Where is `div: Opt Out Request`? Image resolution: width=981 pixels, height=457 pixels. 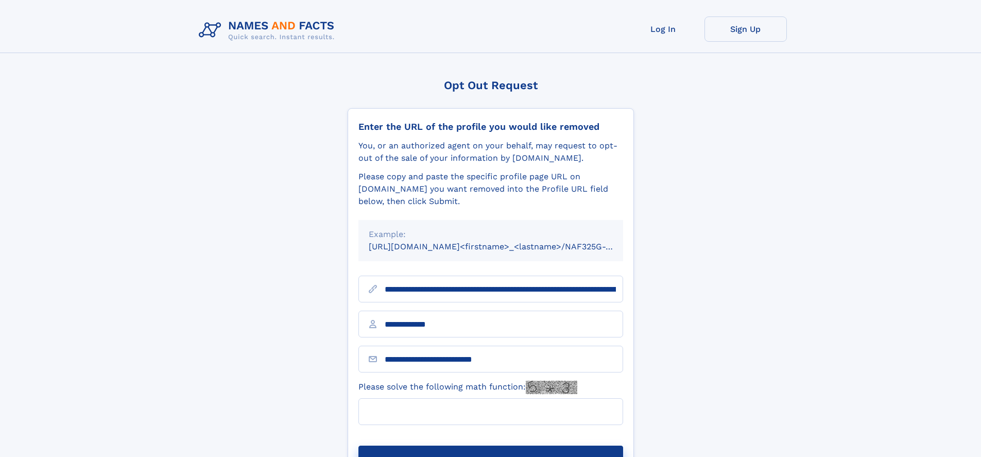
div: Opt Out Request is located at coordinates (491, 85).